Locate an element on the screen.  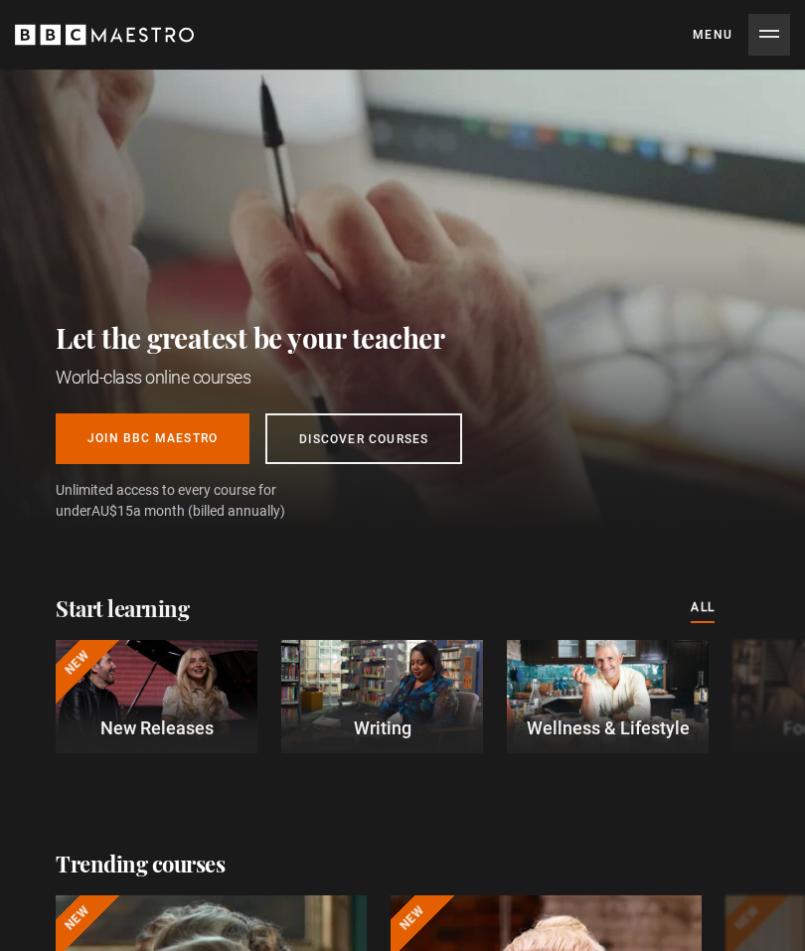
h2: Let the greatest be your teacher is located at coordinates (258, 337).